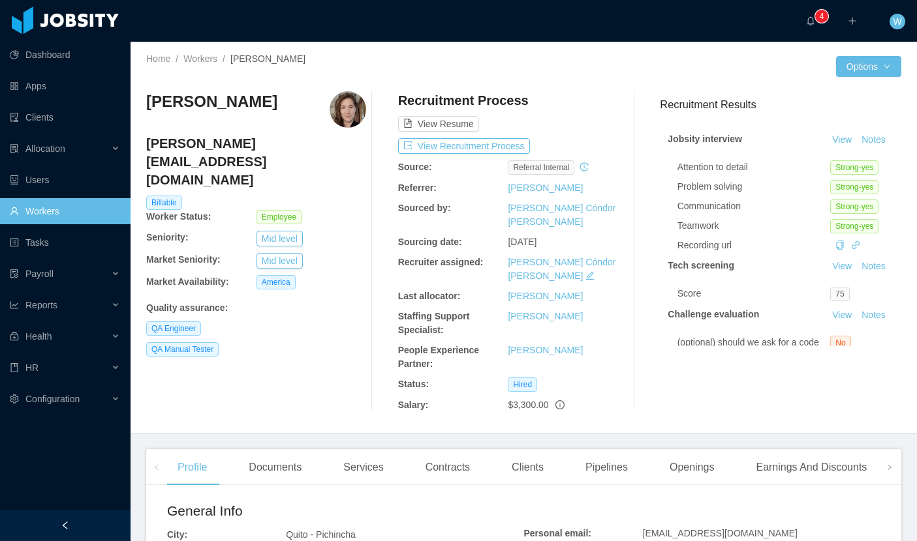 The width and height of the screenshot is (917, 541). I want to click on a: Home, so click(158, 59).